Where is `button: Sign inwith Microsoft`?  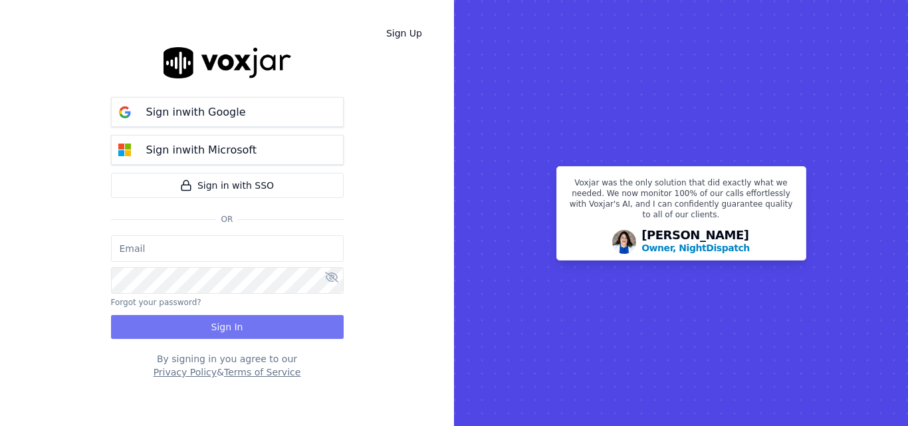 button: Sign inwith Microsoft is located at coordinates (227, 150).